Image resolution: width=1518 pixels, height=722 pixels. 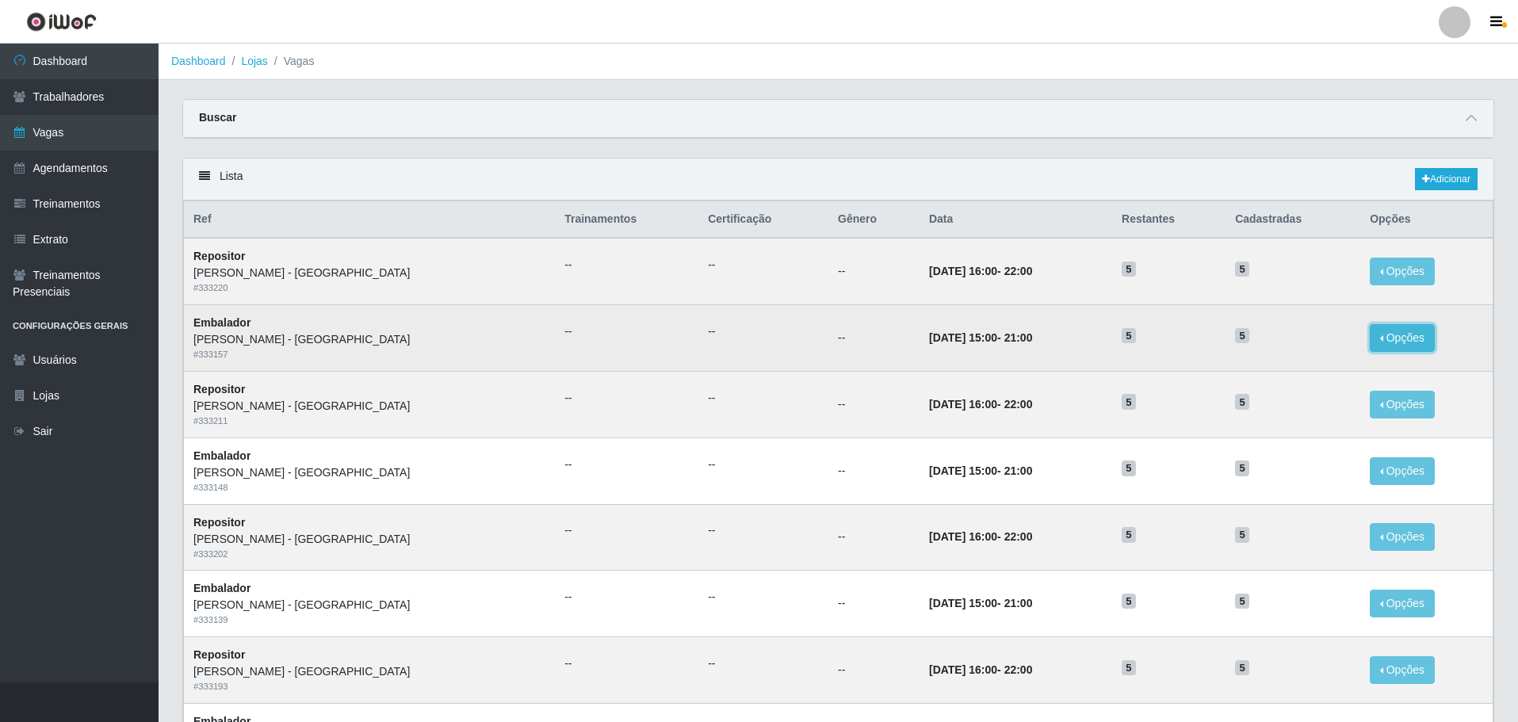 What do you see at coordinates (369, 686) in the screenshot?
I see `div: # 333193` at bounding box center [369, 686].